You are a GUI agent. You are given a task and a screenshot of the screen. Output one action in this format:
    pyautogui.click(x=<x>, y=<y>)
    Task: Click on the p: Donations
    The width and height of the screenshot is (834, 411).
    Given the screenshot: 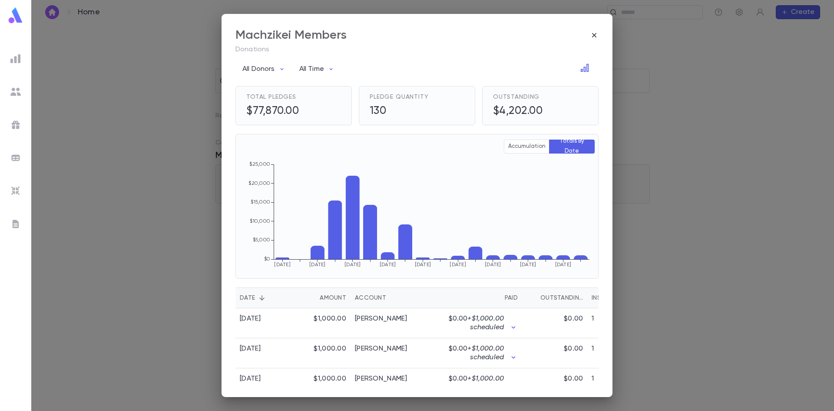 What is the action you would take?
    pyautogui.click(x=417, y=50)
    